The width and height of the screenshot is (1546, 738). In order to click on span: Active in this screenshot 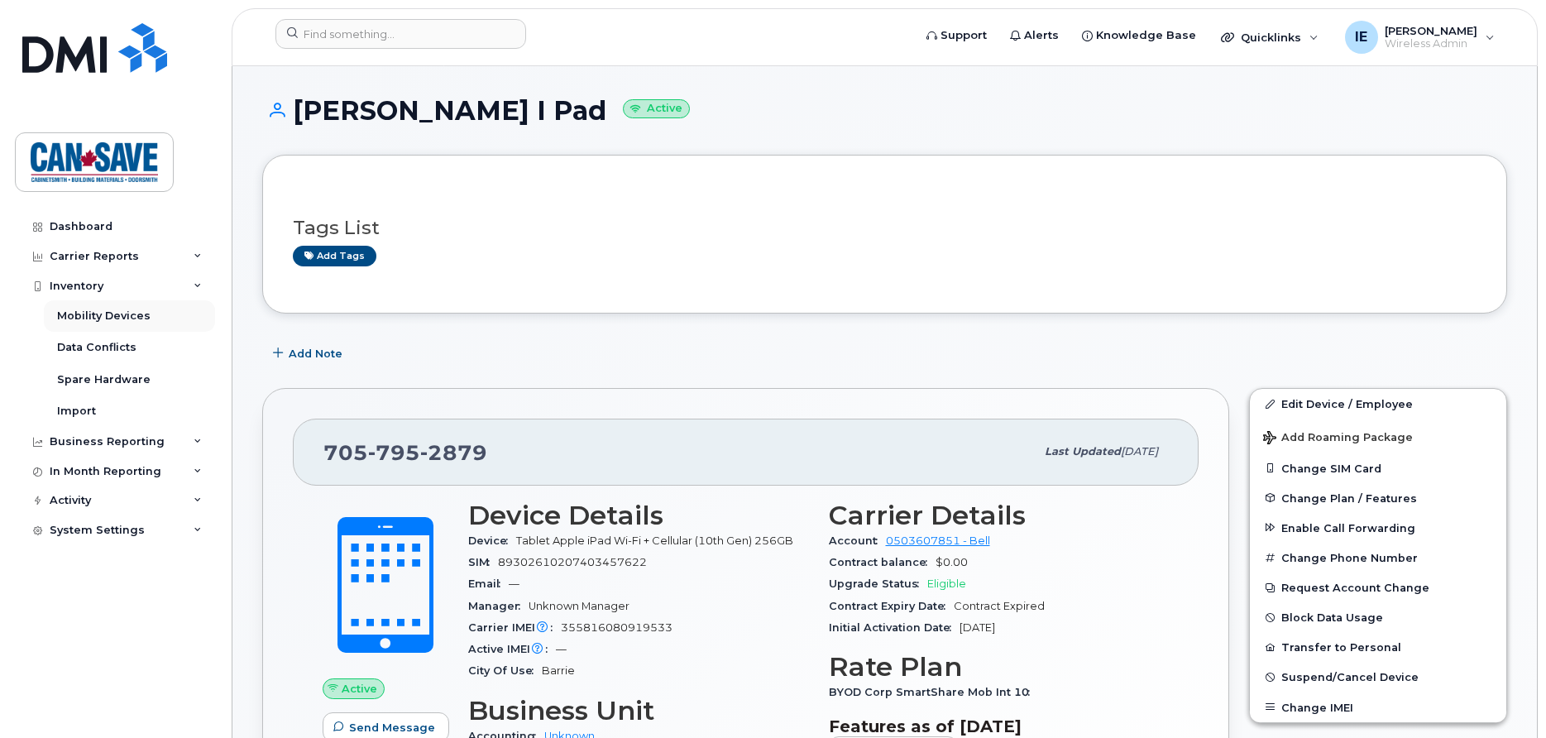, I will do `click(359, 688)`.